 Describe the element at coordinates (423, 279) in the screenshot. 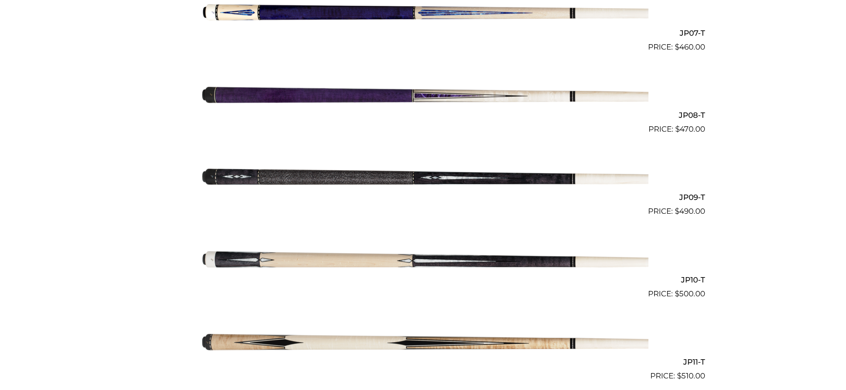

I see `h2: JP10-T` at that location.